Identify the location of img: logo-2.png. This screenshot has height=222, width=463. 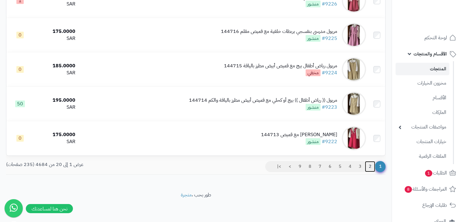
(439, 11).